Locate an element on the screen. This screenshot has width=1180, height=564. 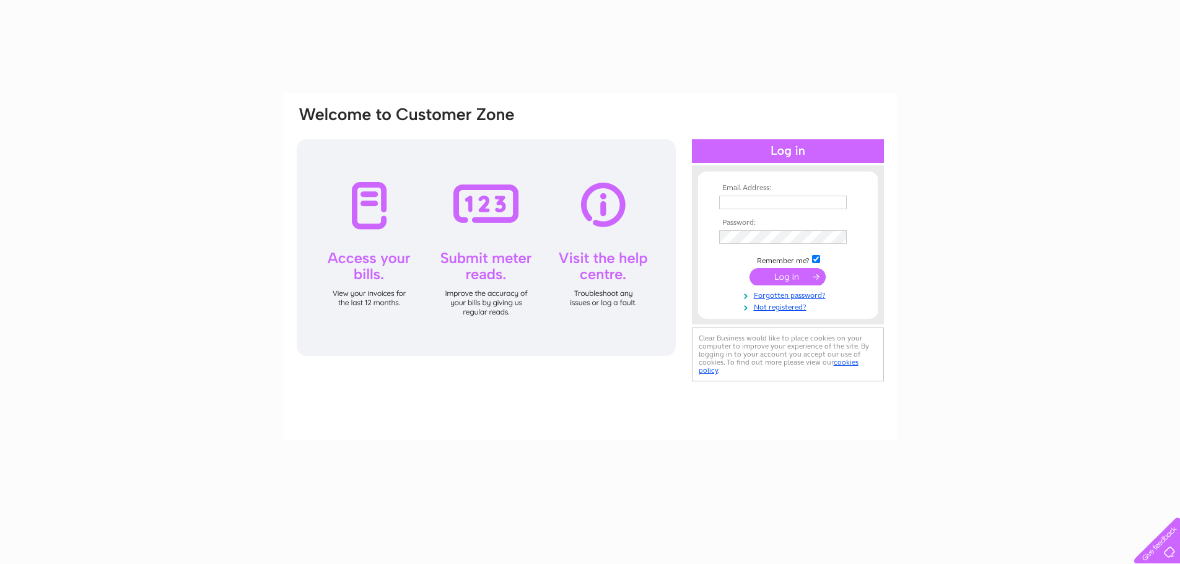
a: Forgotten password? is located at coordinates (789, 294).